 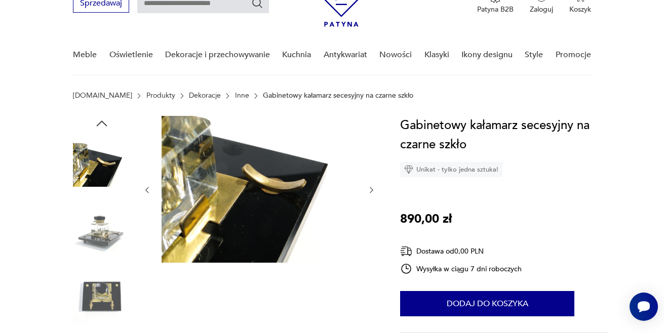 What do you see at coordinates (496, 9) in the screenshot?
I see `p: Patyna B2B` at bounding box center [496, 9].